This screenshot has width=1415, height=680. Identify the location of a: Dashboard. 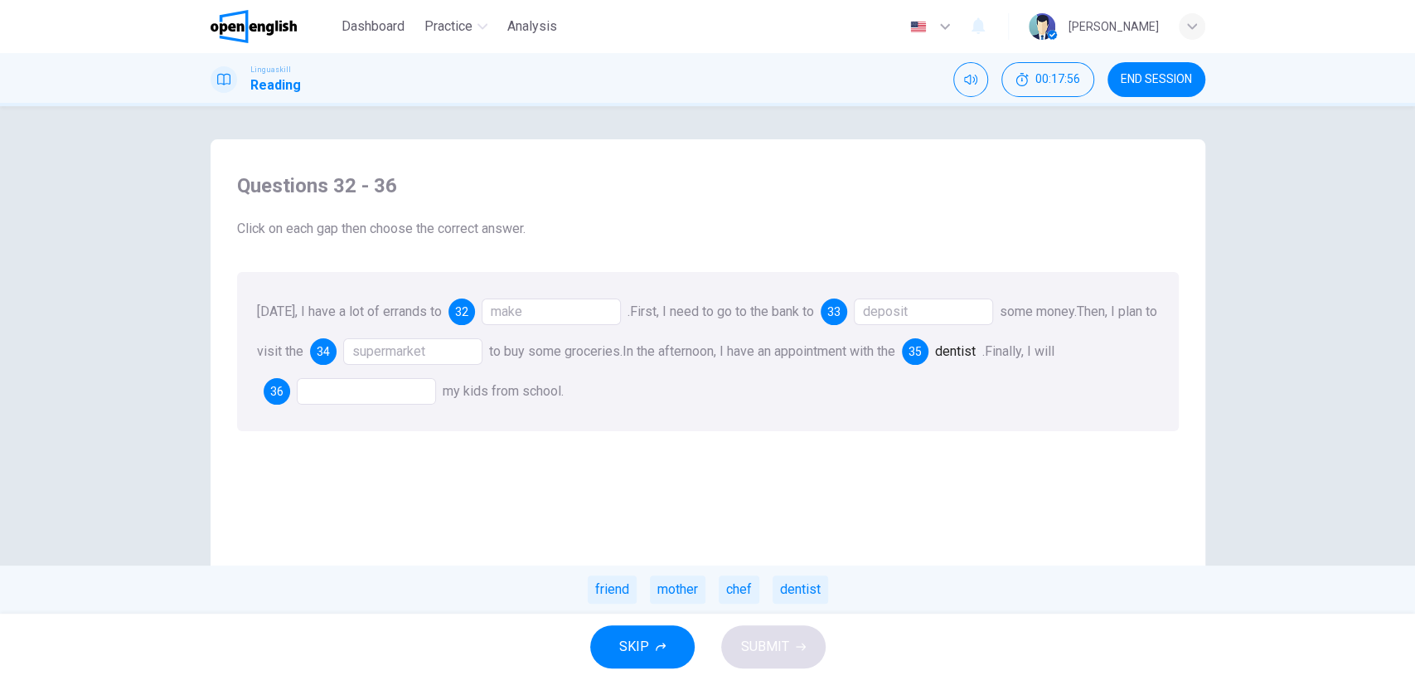
(373, 27).